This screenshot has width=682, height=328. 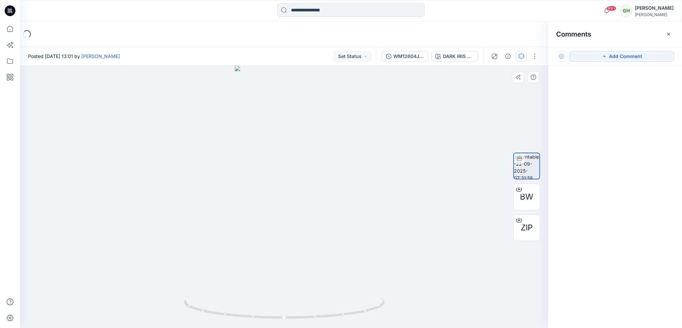 I want to click on div: WM12604J POINTELLE PANT-FAUX FLY & BUTTONS + PICOT_COLORWAY, so click(x=409, y=56).